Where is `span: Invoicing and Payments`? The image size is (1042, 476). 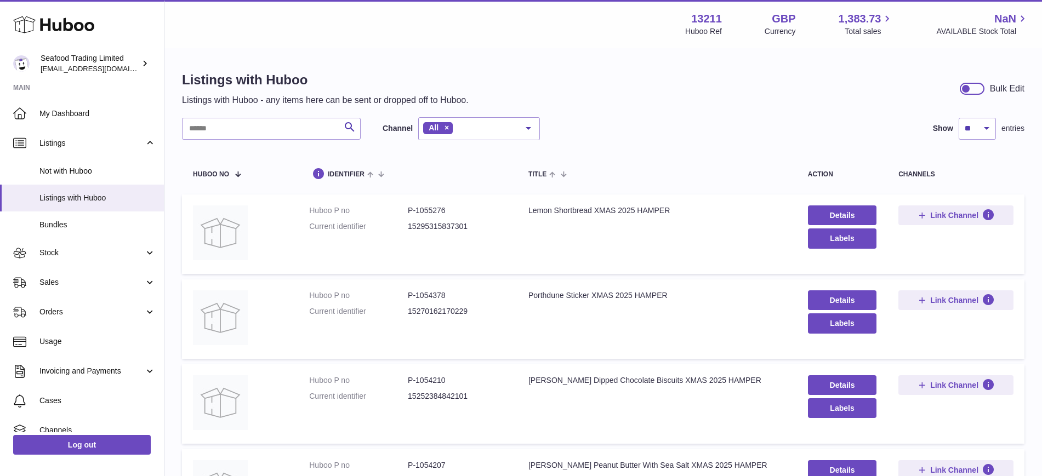
span: Invoicing and Payments is located at coordinates (92, 371).